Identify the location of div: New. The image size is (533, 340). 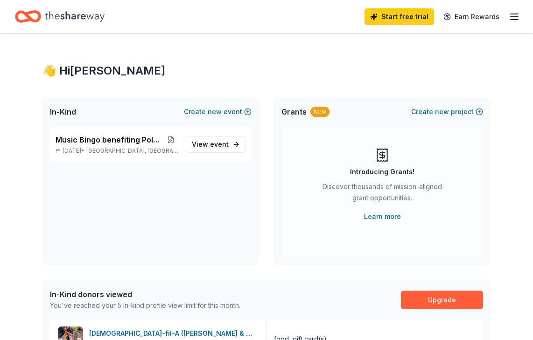
(319, 112).